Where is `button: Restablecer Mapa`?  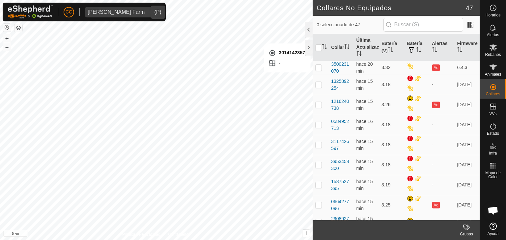
button: Restablecer Mapa is located at coordinates (7, 28).